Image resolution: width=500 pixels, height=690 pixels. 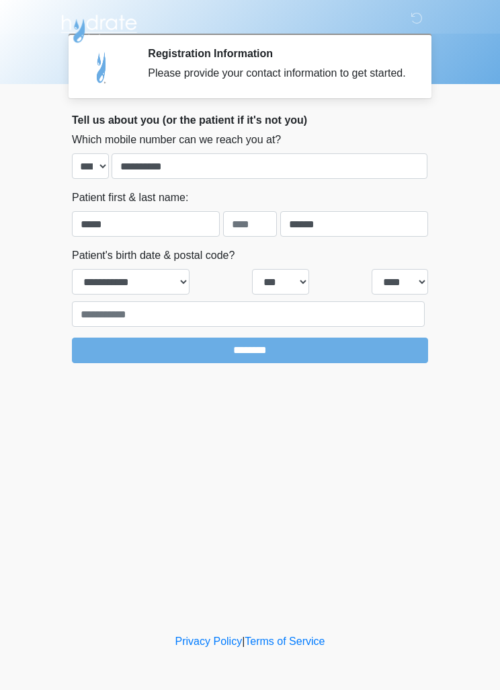 I want to click on label: Patient's birth date & postal code?, so click(x=153, y=256).